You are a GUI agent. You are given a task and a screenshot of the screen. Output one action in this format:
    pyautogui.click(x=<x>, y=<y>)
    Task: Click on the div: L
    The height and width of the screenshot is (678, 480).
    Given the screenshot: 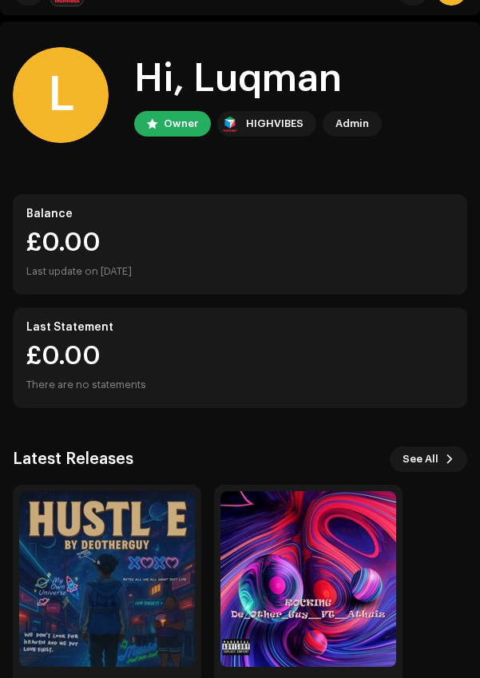 What is the action you would take?
    pyautogui.click(x=61, y=95)
    